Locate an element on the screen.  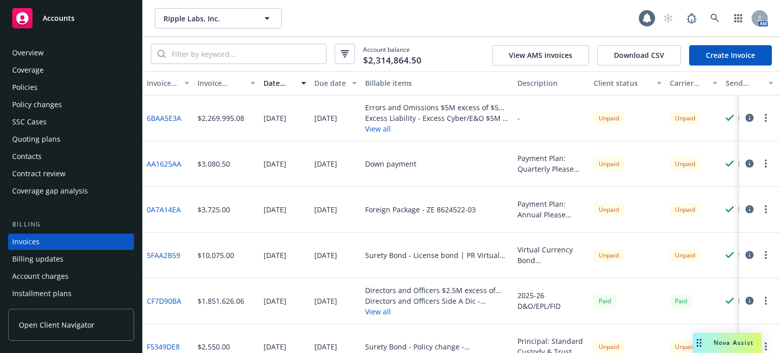
div: Policies is located at coordinates (25, 87).